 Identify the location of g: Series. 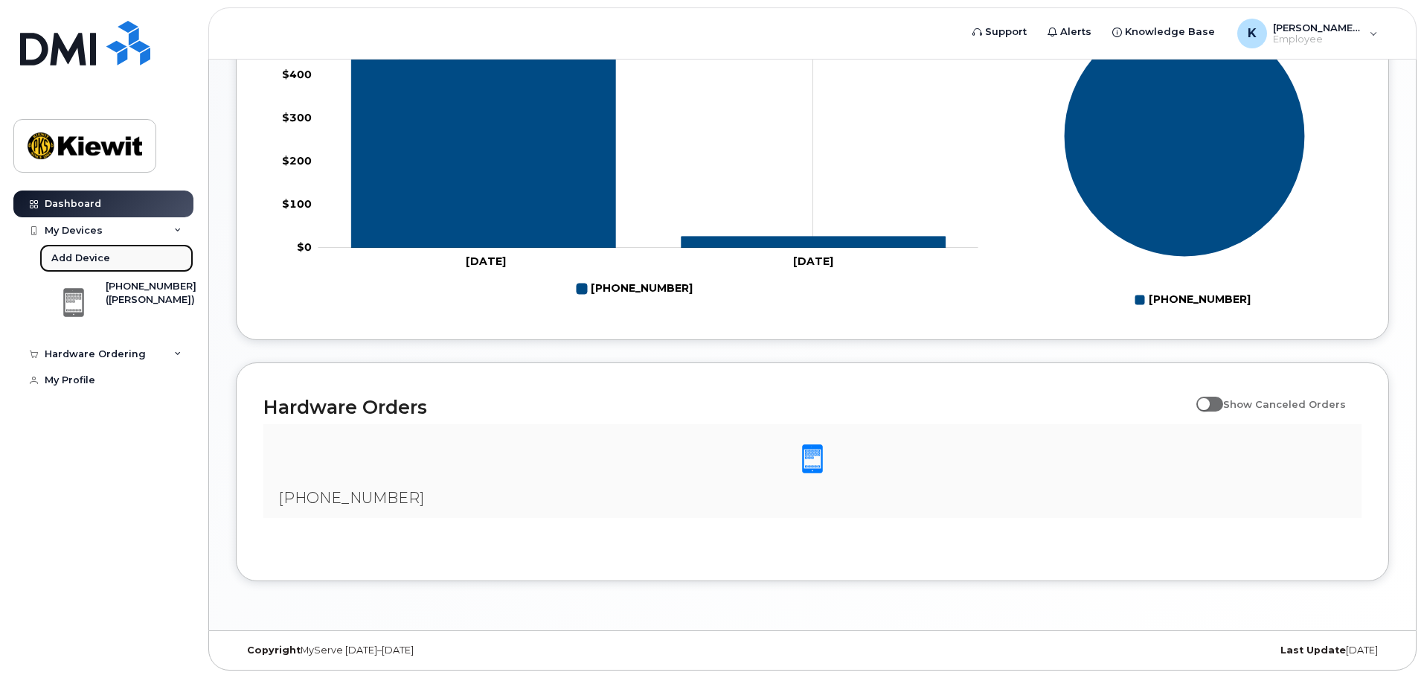
(1185, 136).